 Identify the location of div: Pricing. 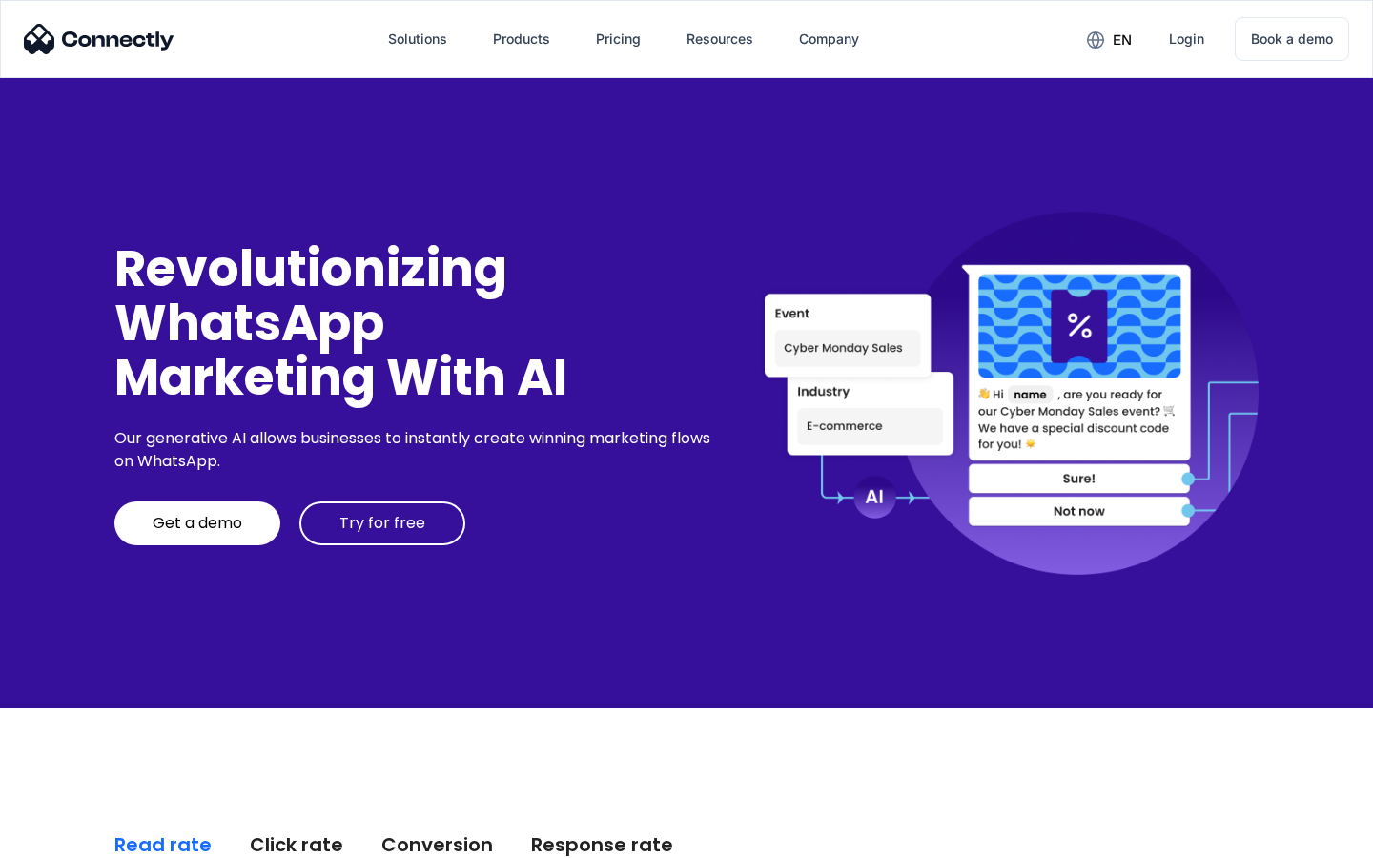
(618, 39).